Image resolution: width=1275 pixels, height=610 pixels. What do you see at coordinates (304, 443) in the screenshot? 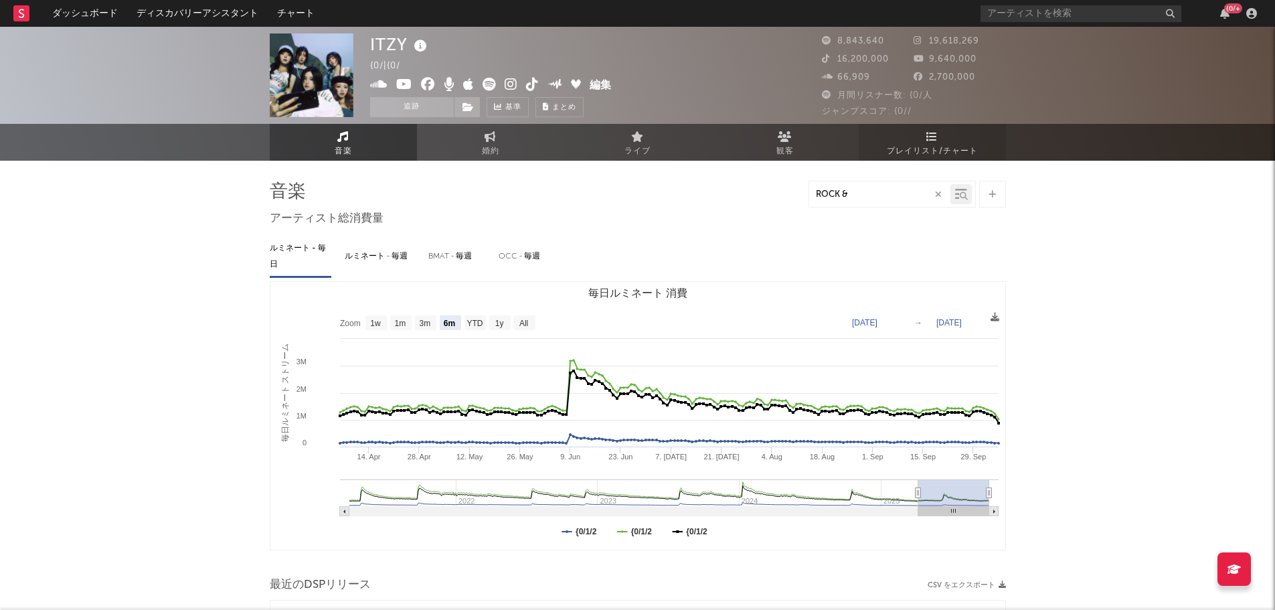
I see `text: 0` at bounding box center [304, 443].